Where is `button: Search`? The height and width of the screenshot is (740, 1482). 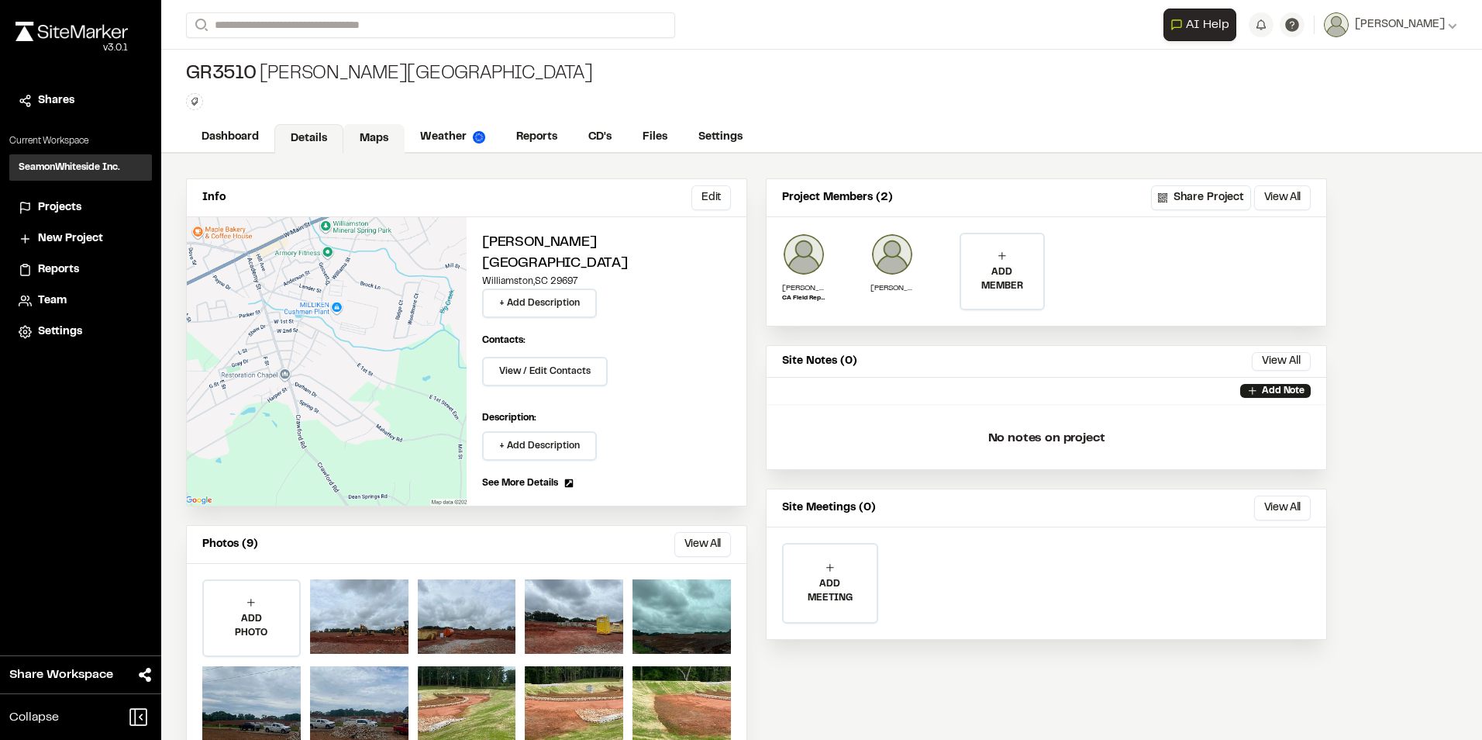 button: Search is located at coordinates (200, 25).